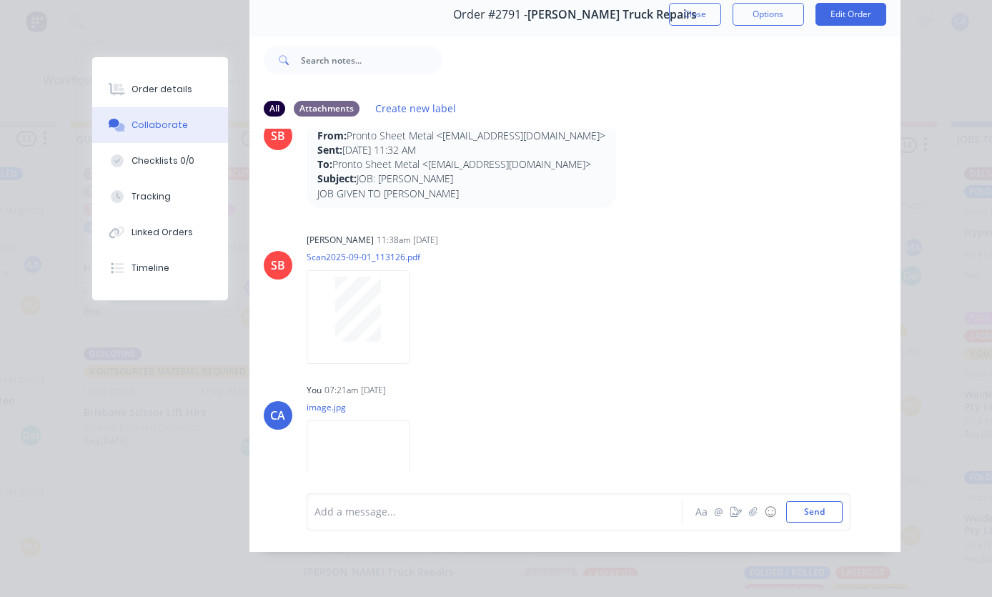 The height and width of the screenshot is (597, 992). Describe the element at coordinates (702, 512) in the screenshot. I see `button: Aa` at that location.